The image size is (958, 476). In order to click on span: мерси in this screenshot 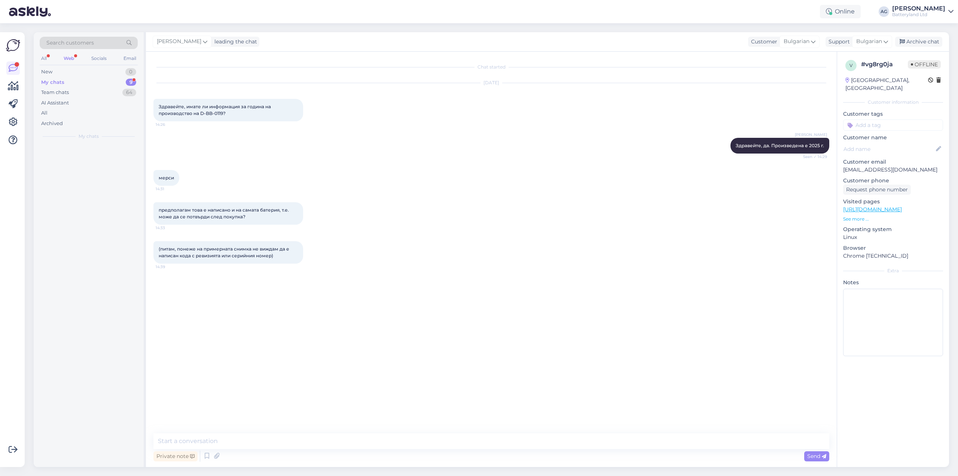, I will do `click(166, 177)`.